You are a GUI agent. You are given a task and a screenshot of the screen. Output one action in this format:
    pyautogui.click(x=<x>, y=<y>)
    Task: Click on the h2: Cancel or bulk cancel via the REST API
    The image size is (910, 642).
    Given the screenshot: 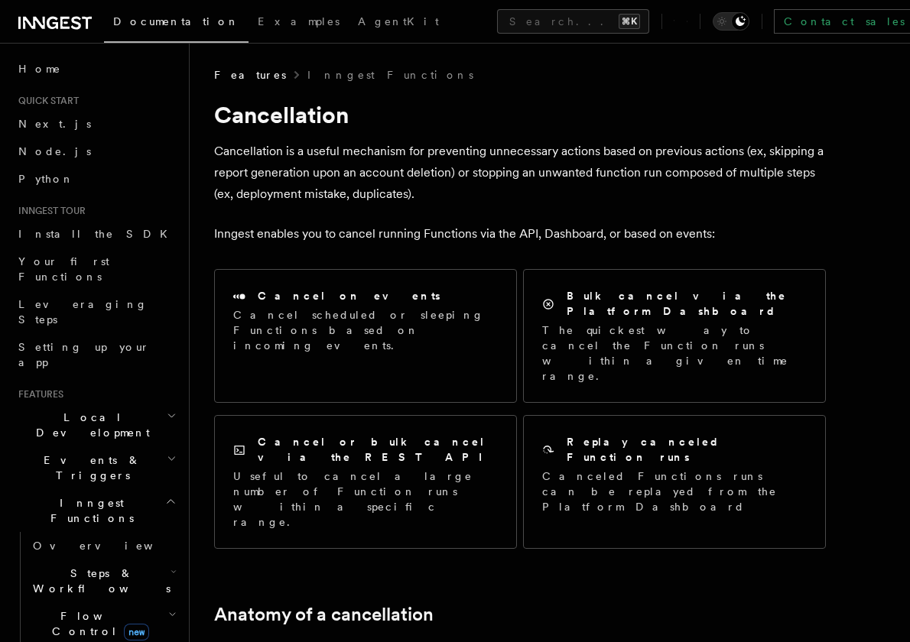 What is the action you would take?
    pyautogui.click(x=378, y=450)
    